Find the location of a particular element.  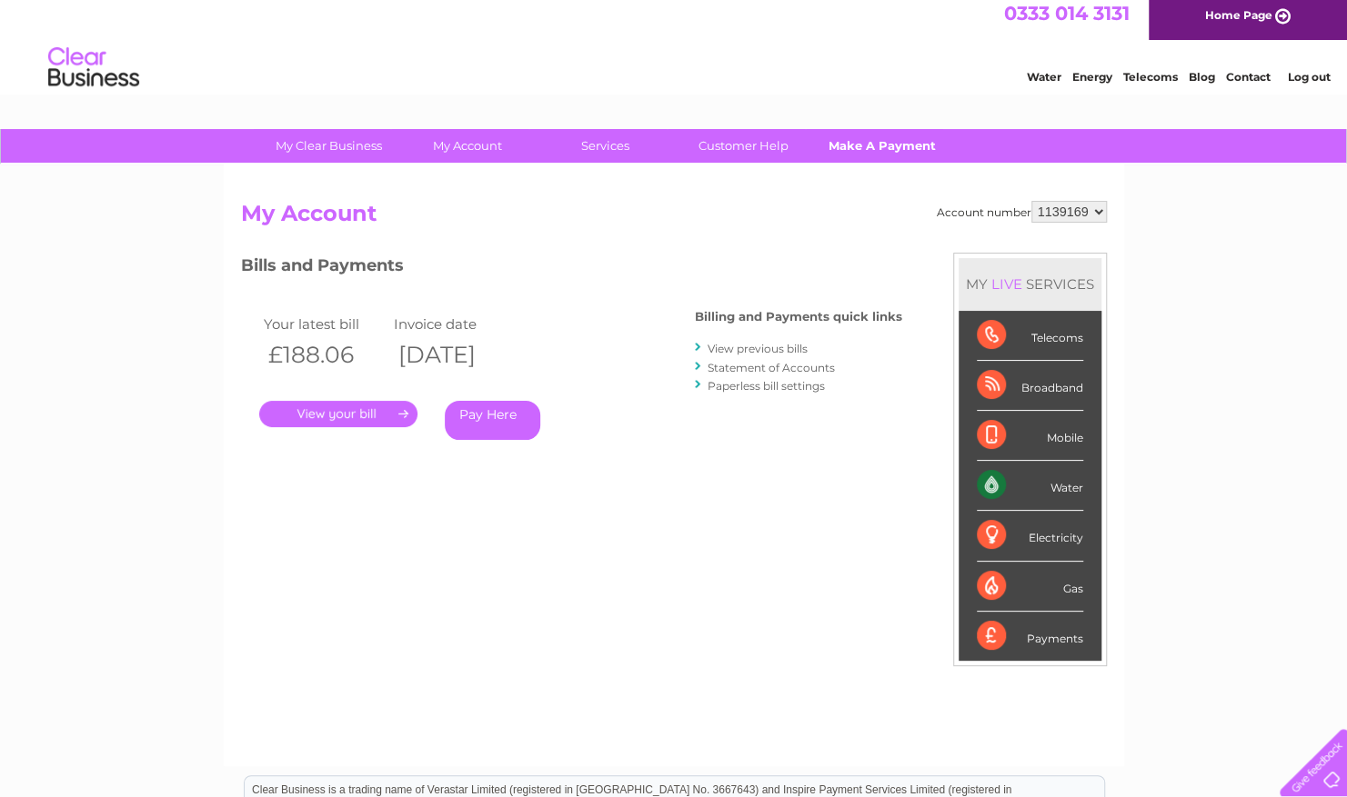

a: Pay Here is located at coordinates (492, 420).